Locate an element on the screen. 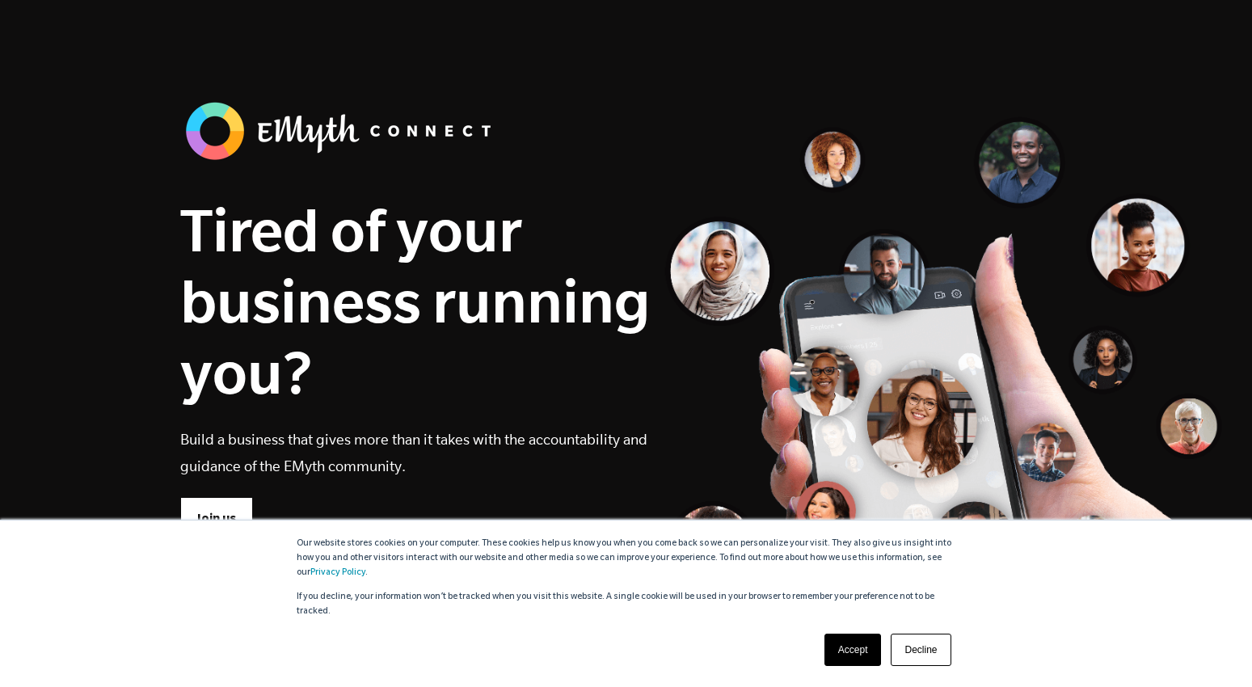  a: Accept is located at coordinates (853, 650).